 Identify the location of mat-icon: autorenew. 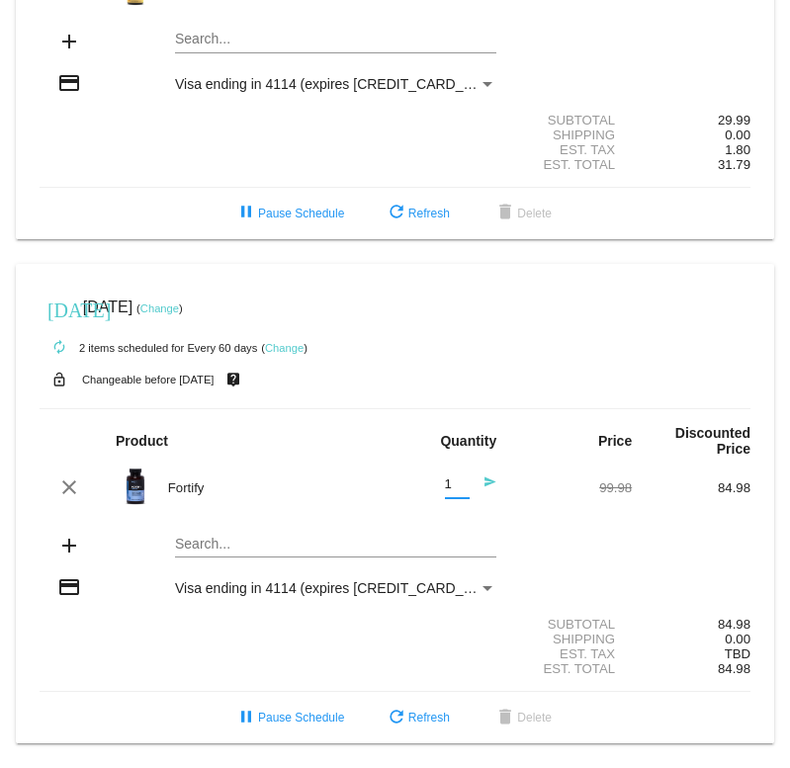
(59, 348).